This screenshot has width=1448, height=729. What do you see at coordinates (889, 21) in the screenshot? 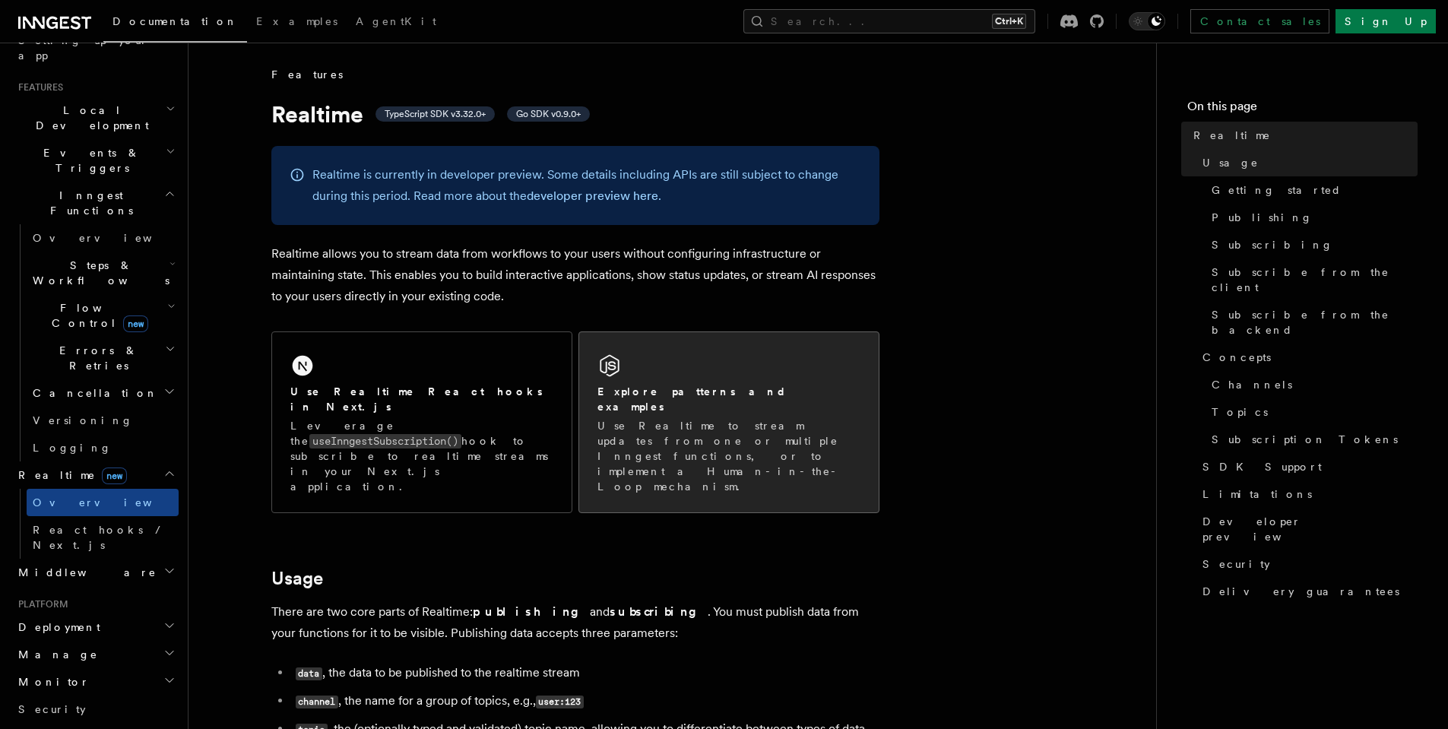
I see `button: Search...Ctrl+K` at bounding box center [889, 21].